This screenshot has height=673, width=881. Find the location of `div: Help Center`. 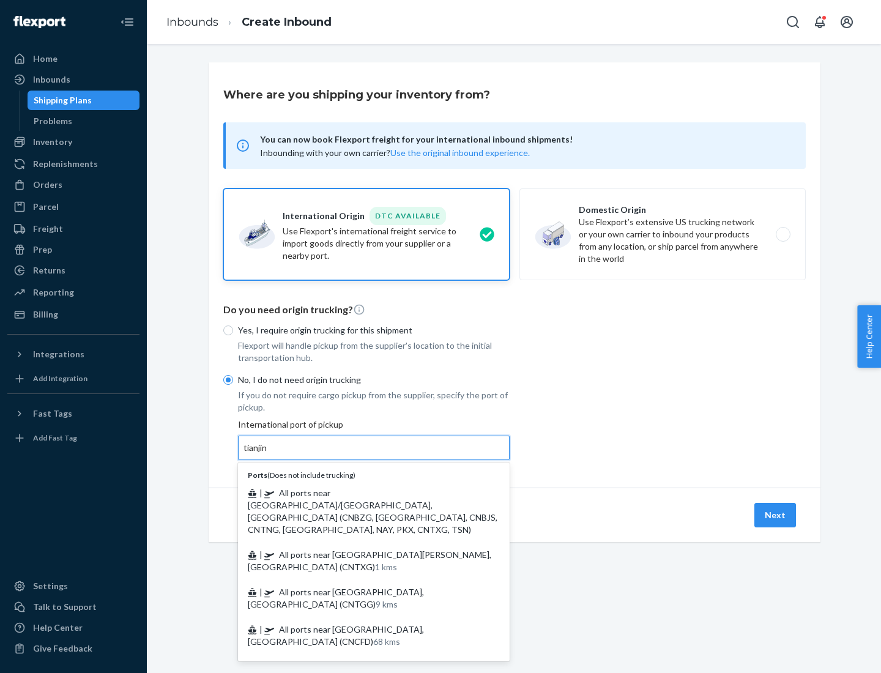

div: Help Center is located at coordinates (58, 628).